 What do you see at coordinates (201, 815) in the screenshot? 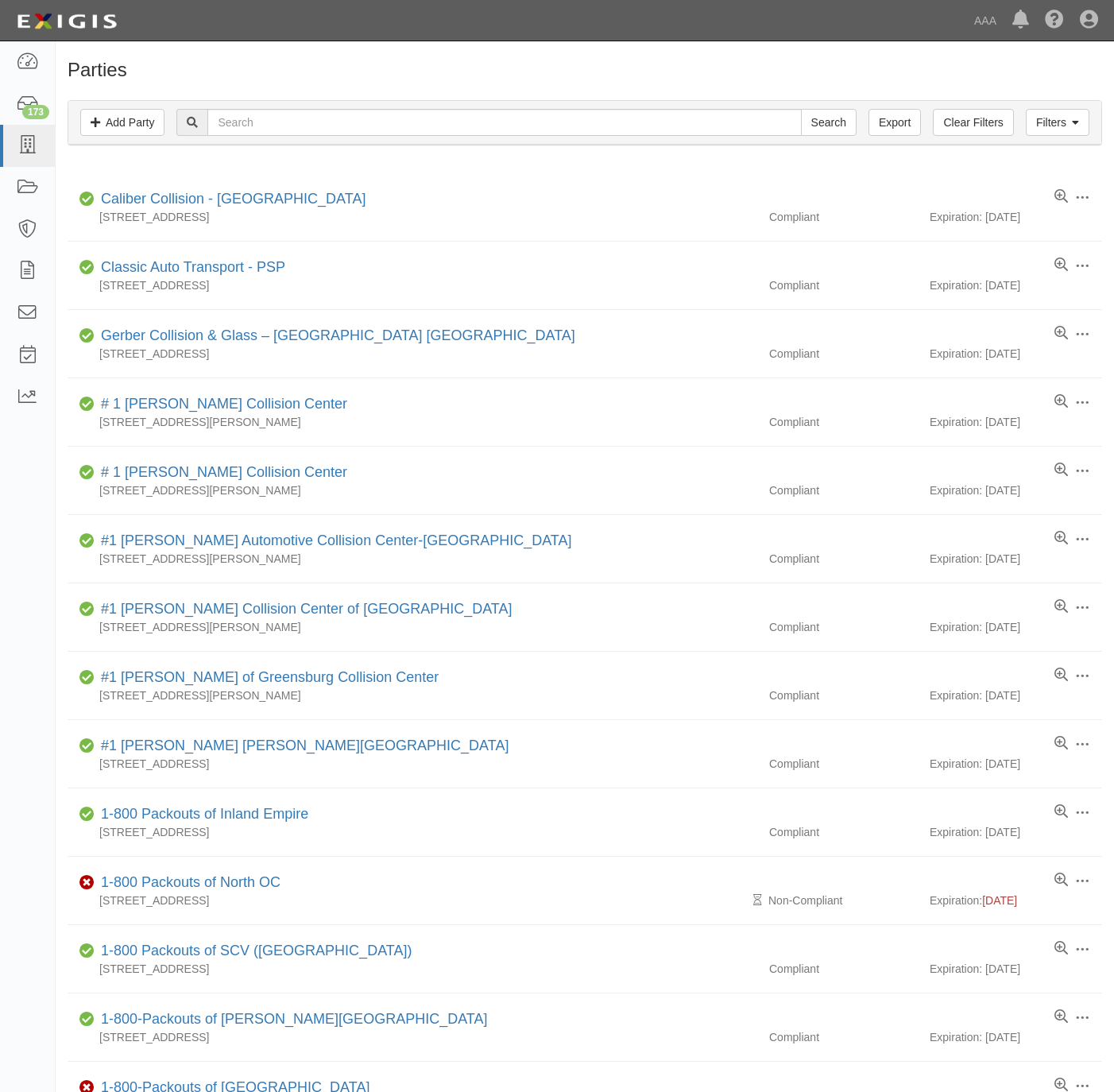
I see `div: 1-800 Packouts of Inland Empire` at bounding box center [201, 815].